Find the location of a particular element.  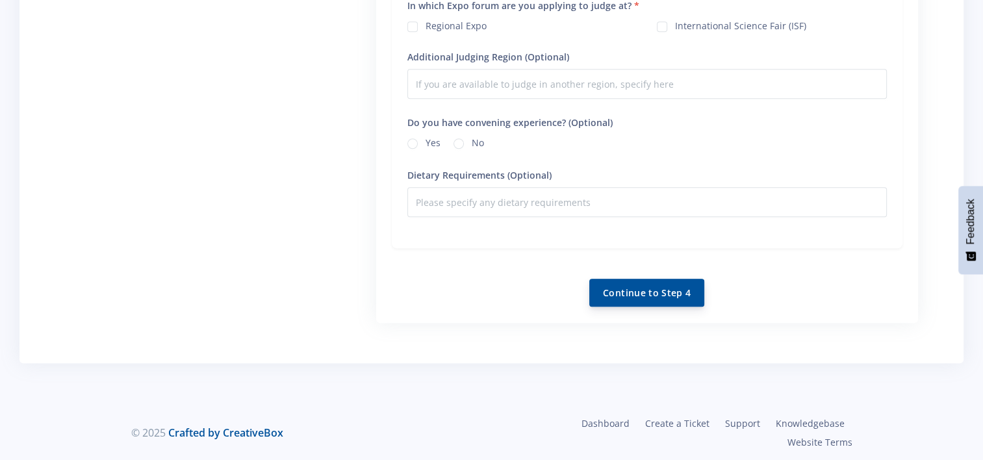

span: Feedback is located at coordinates (971, 222).